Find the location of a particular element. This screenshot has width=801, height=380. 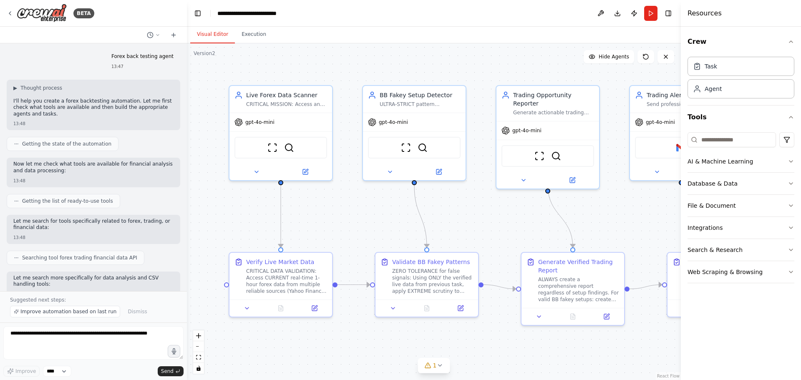

div: BB Fakey Setup DetectorULTRA-STRICT pattern validation: Apply forensic-level scrutiny to BB fakey... is located at coordinates (414, 133).